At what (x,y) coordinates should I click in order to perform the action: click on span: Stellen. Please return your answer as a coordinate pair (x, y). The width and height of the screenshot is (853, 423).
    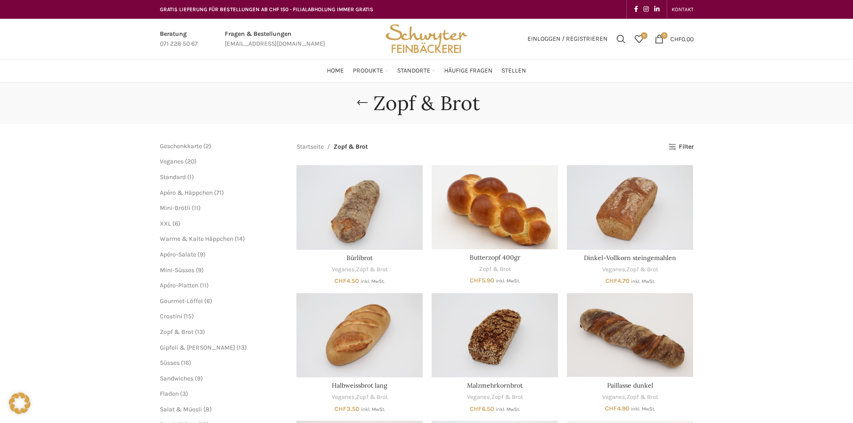
    Looking at the image, I should click on (514, 71).